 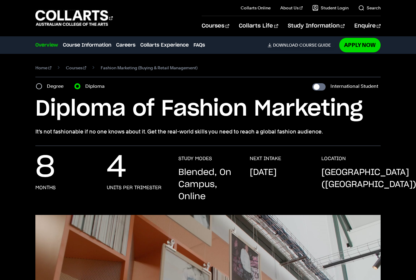 What do you see at coordinates (199, 45) in the screenshot?
I see `a: FAQs` at bounding box center [199, 45].